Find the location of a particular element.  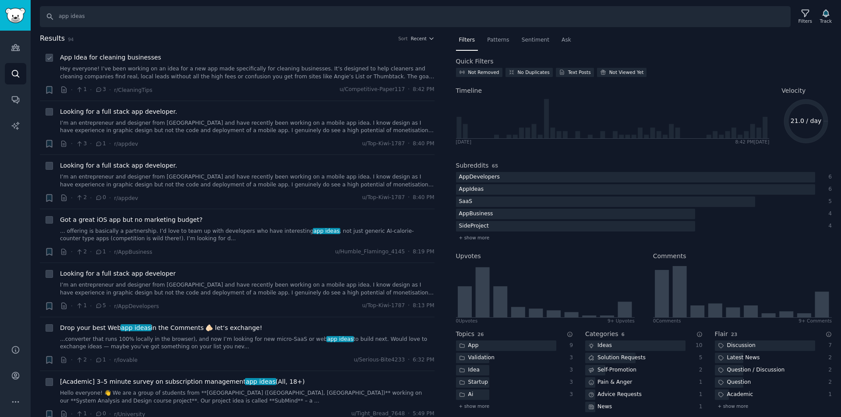

div: Pain & Anger is located at coordinates (610, 383).